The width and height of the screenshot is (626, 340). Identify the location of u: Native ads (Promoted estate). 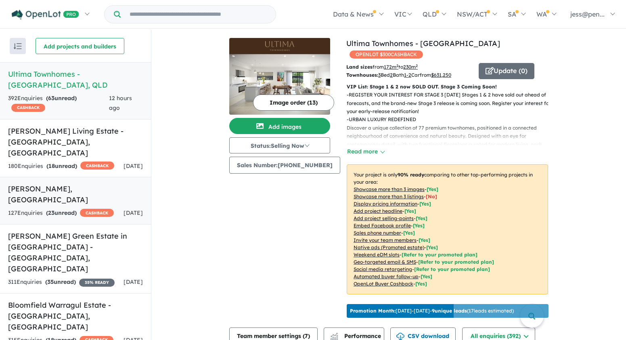
(389, 247).